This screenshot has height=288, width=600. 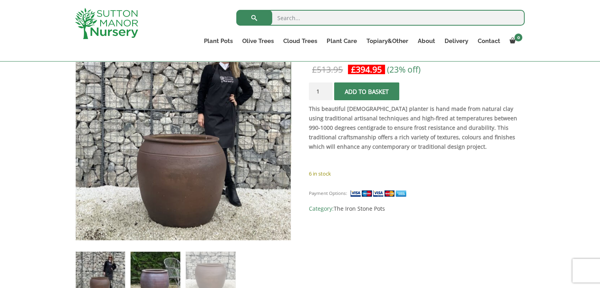 I want to click on a: About, so click(x=426, y=41).